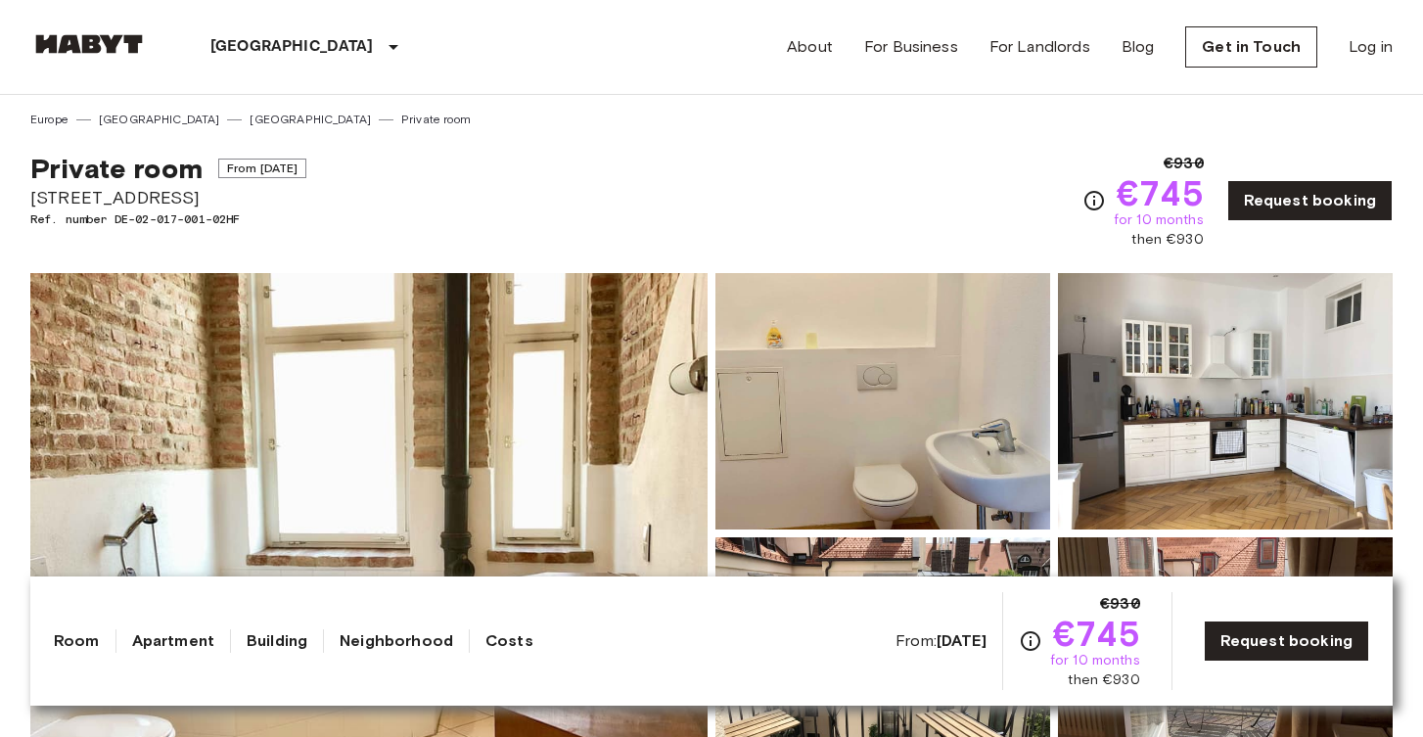  I want to click on span: Ref. number DE-02-017-001-02HF, so click(168, 219).